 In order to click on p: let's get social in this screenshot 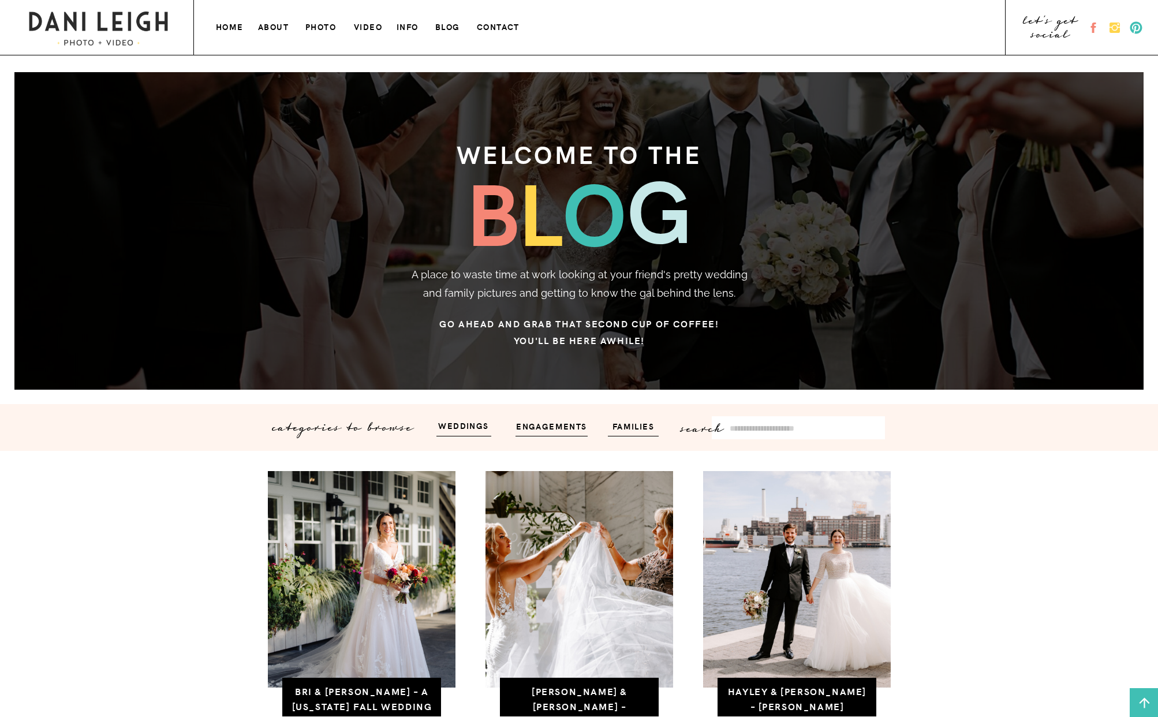, I will do `click(1051, 28)`.